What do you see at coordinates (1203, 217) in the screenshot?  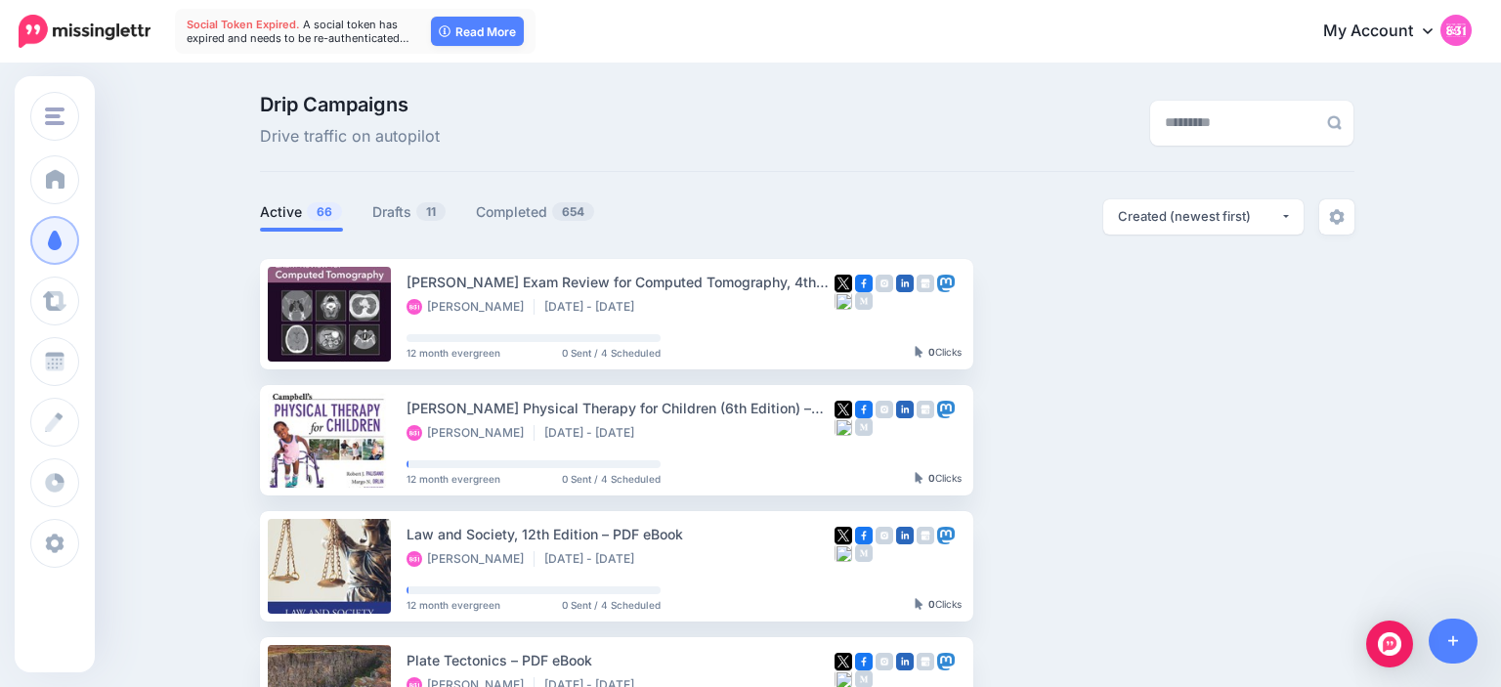 I see `button: Created (newest first)` at bounding box center [1203, 217].